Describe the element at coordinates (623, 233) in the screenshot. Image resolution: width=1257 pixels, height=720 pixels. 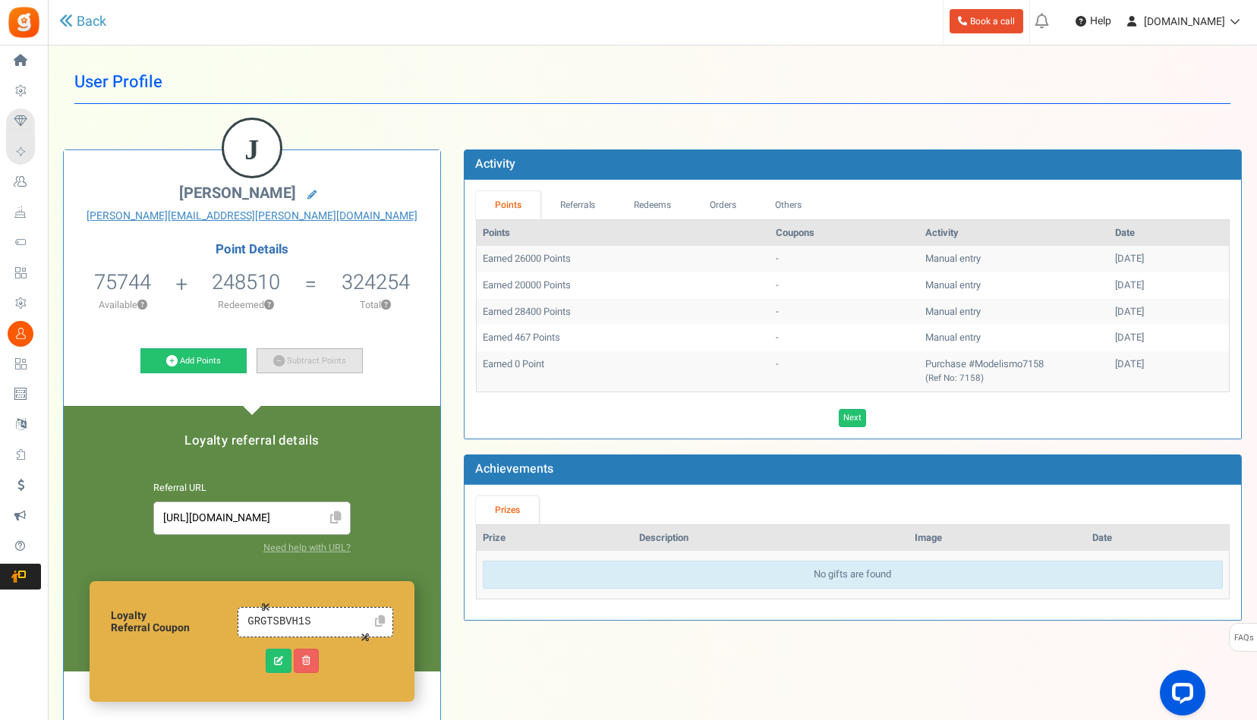
I see `th: Points` at that location.